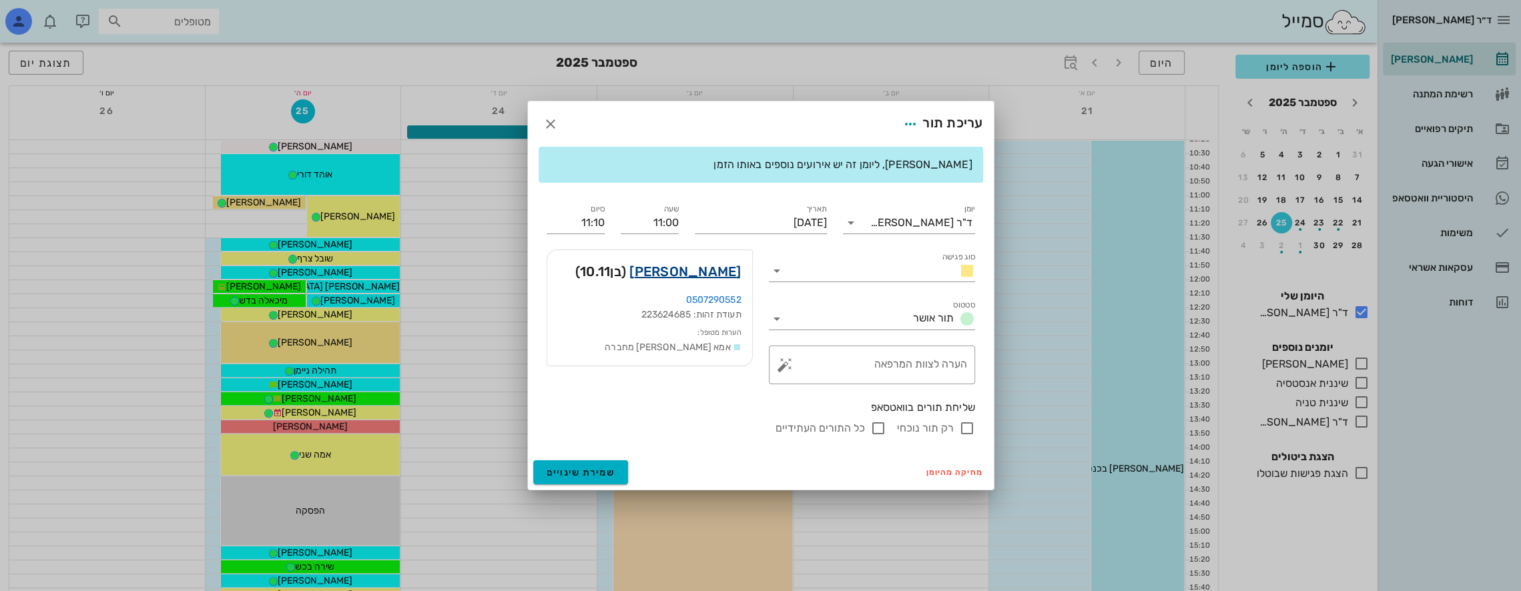 The width and height of the screenshot is (1521, 591). Describe the element at coordinates (958, 257) in the screenshot. I see `label: סוג פגישה` at that location.